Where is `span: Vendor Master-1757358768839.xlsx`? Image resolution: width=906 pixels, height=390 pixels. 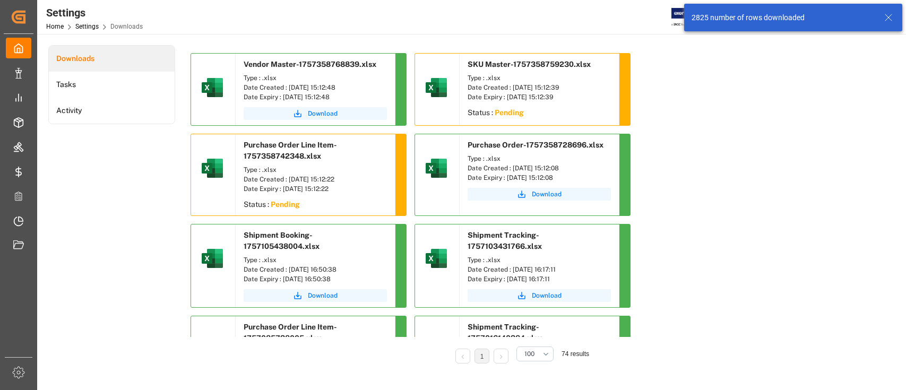
span: Vendor Master-1757358768839.xlsx is located at coordinates (310, 64).